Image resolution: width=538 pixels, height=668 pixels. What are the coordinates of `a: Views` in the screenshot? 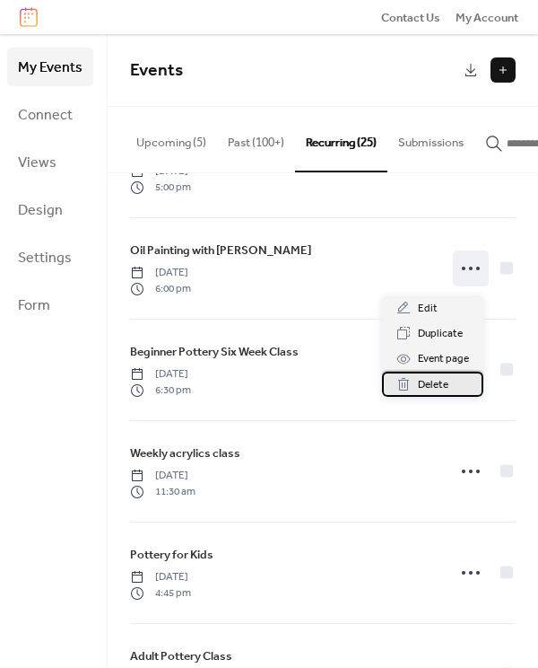 It's located at (50, 162).